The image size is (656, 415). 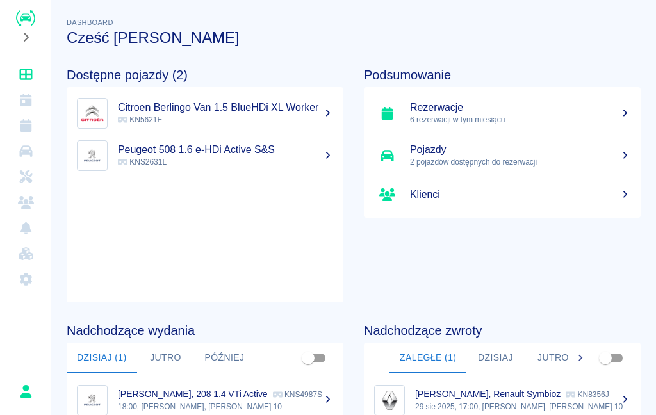 I want to click on h4: Nadchodzące zwroty, so click(x=502, y=331).